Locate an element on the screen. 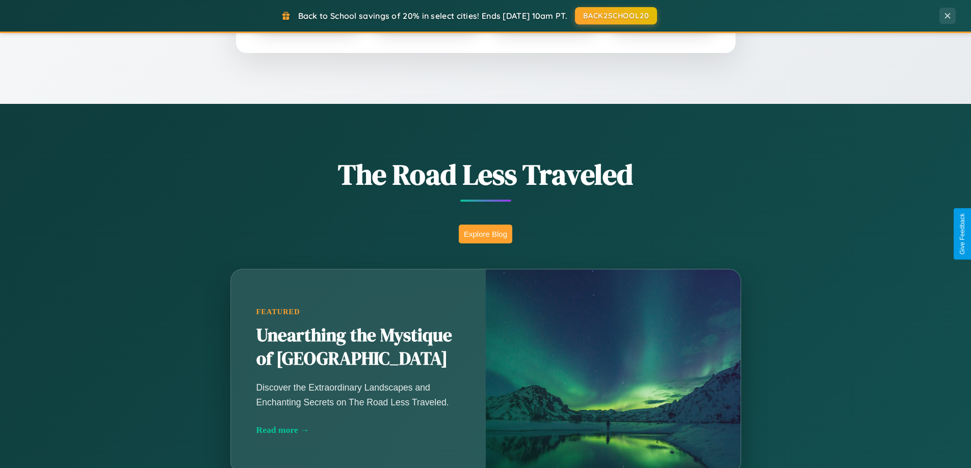 The height and width of the screenshot is (468, 971). button: BACK2SCHOOL20 is located at coordinates (616, 16).